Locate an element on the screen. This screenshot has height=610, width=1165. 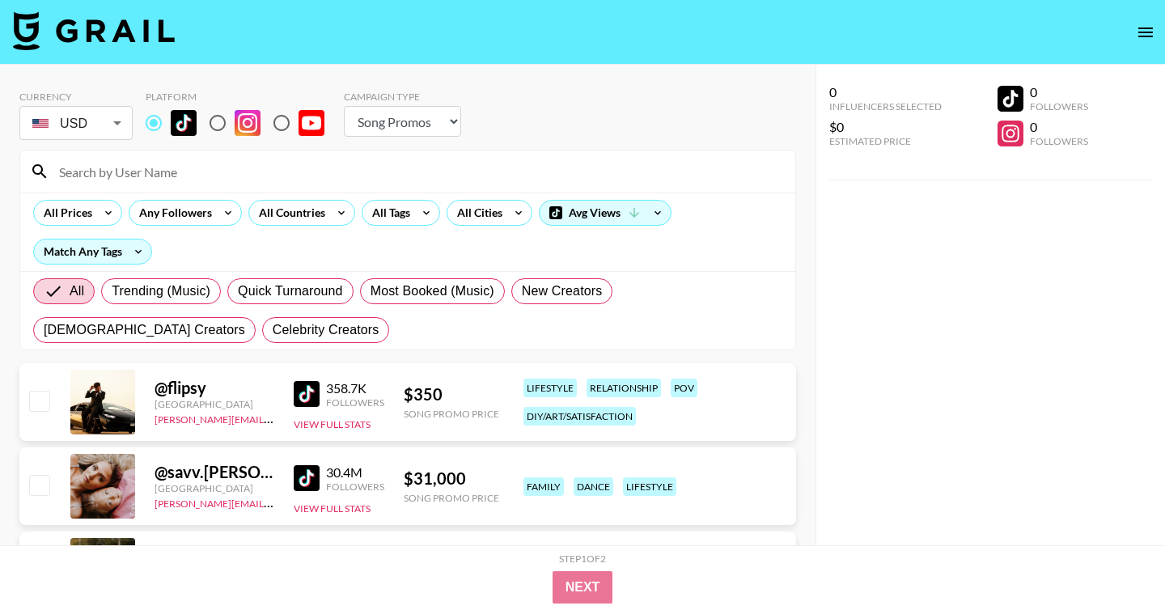
div: 358.7K is located at coordinates (355, 388).